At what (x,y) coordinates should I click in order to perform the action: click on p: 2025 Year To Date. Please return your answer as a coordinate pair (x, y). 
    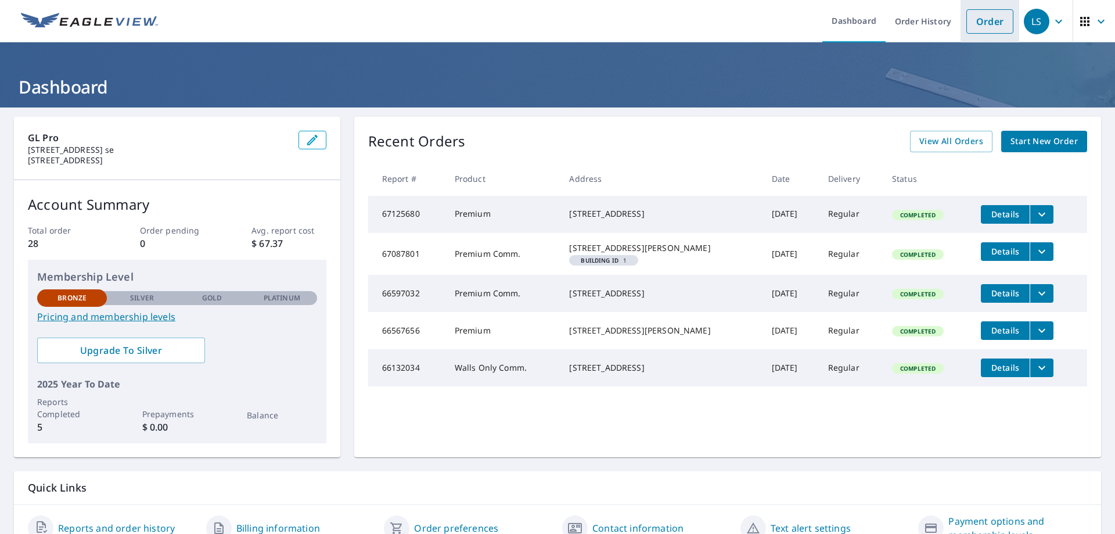
    Looking at the image, I should click on (177, 384).